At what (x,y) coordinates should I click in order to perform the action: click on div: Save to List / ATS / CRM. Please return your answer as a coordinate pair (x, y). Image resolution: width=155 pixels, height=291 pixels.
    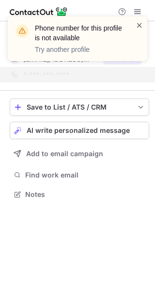
    Looking at the image, I should click on (80, 107).